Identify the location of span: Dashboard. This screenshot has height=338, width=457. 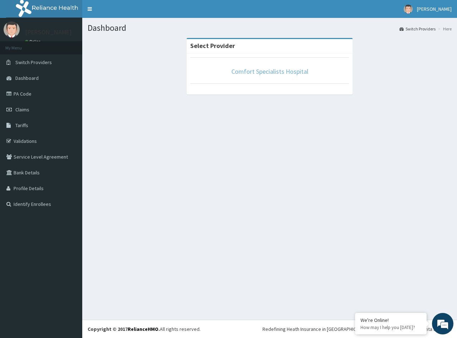
(27, 78).